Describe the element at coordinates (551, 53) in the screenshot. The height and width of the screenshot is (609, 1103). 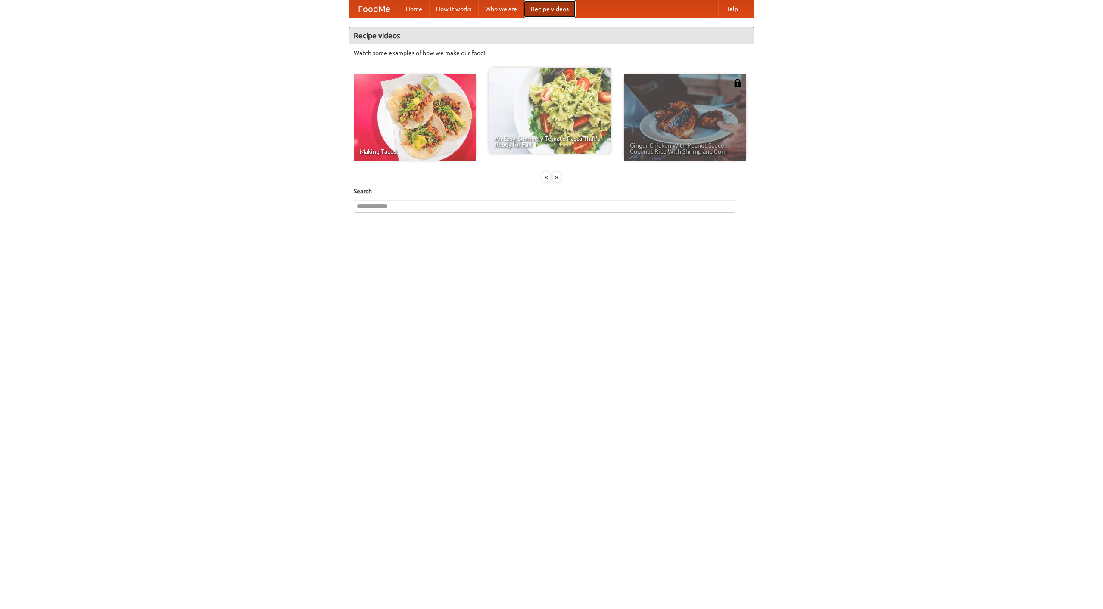
I see `p: Watch some examples of how we make our food!` at that location.